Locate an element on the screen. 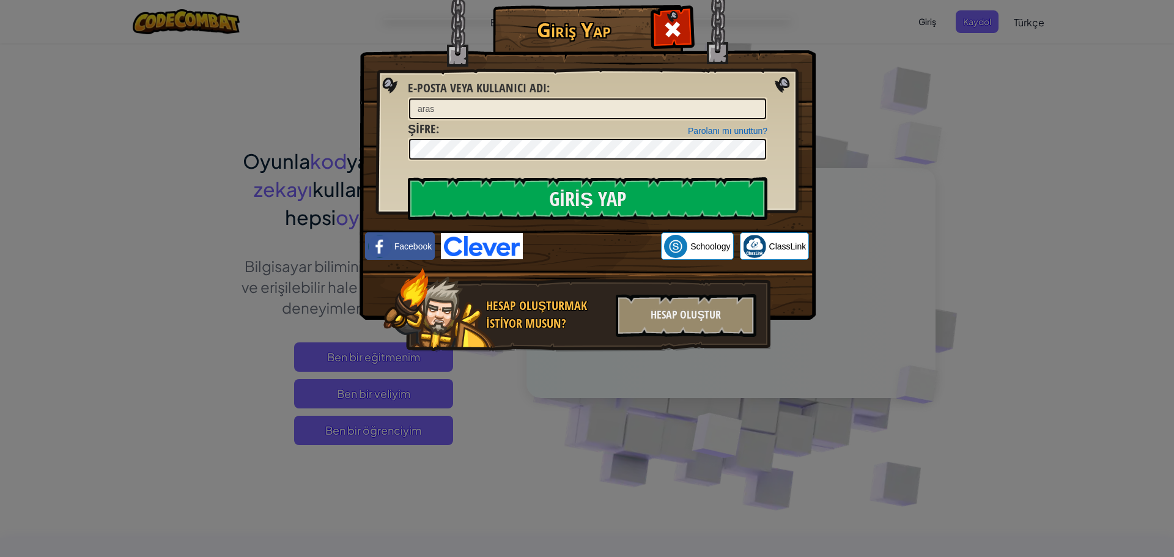  a: Parolanı mı unuttun? is located at coordinates (727, 131).